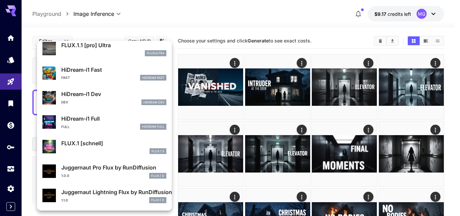 The width and height of the screenshot is (460, 216). What do you see at coordinates (114, 118) in the screenshot?
I see `p: HiDream-i1 Full` at bounding box center [114, 118].